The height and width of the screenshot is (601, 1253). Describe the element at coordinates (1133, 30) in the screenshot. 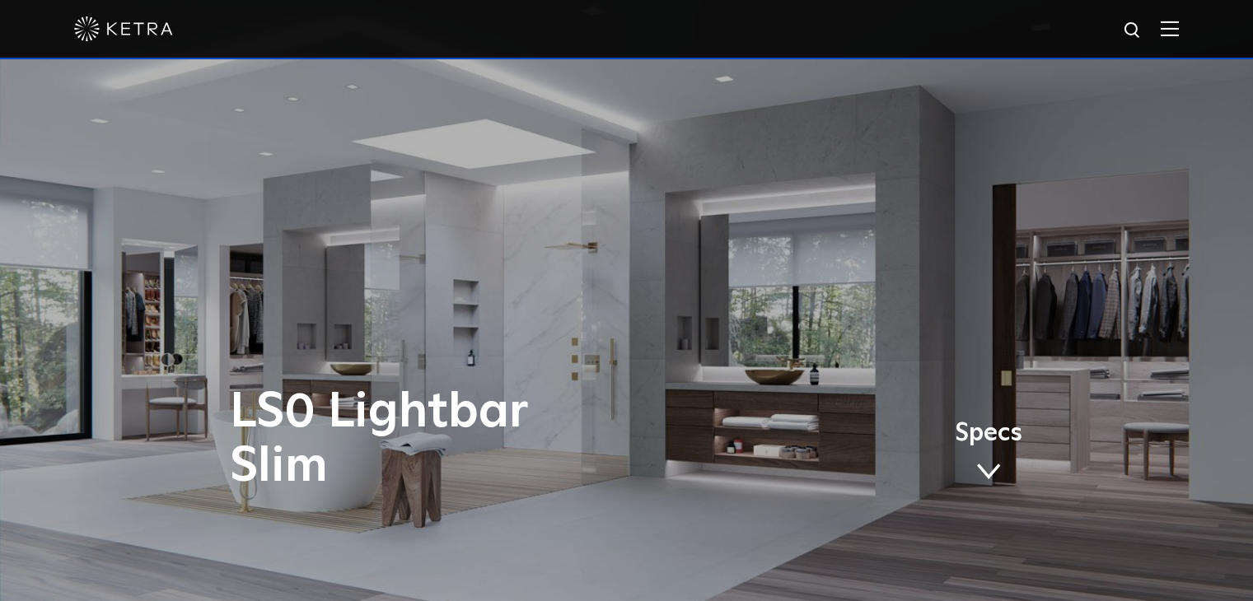

I see `img: search icon` at that location.